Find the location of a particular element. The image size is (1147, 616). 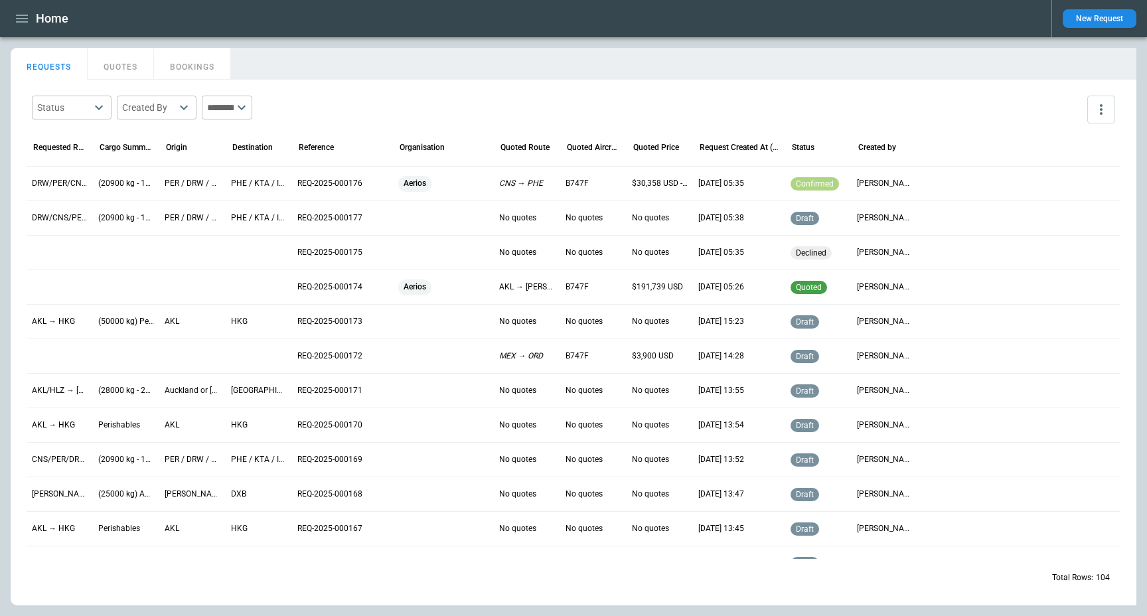

p: REQ-2025-000176 is located at coordinates (343, 183).